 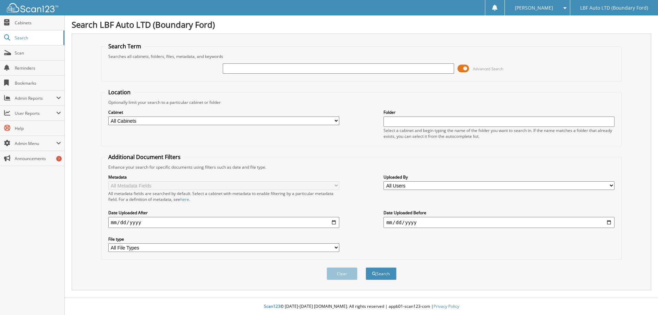 I want to click on span: Advanced Search, so click(x=488, y=69).